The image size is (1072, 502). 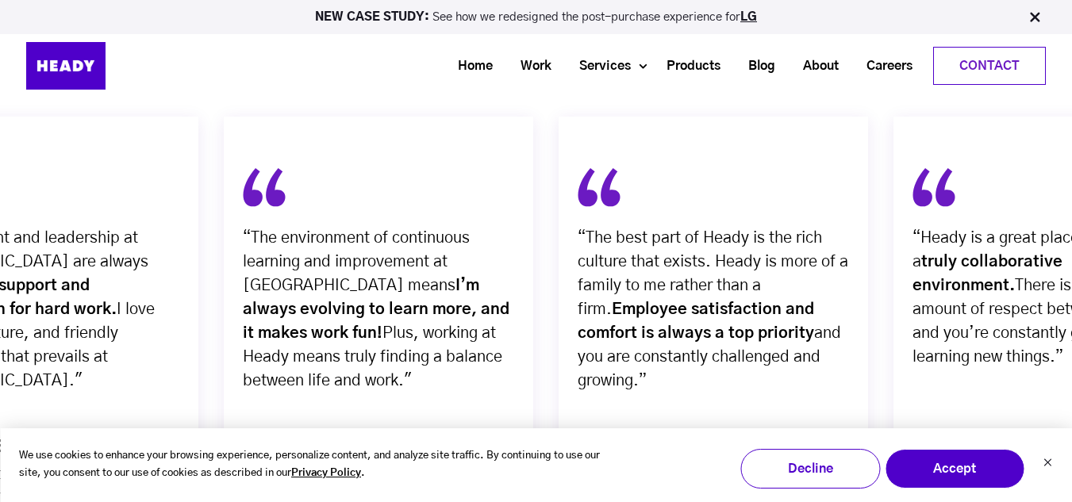 I want to click on strong: truly collaborative environment., so click(x=988, y=274).